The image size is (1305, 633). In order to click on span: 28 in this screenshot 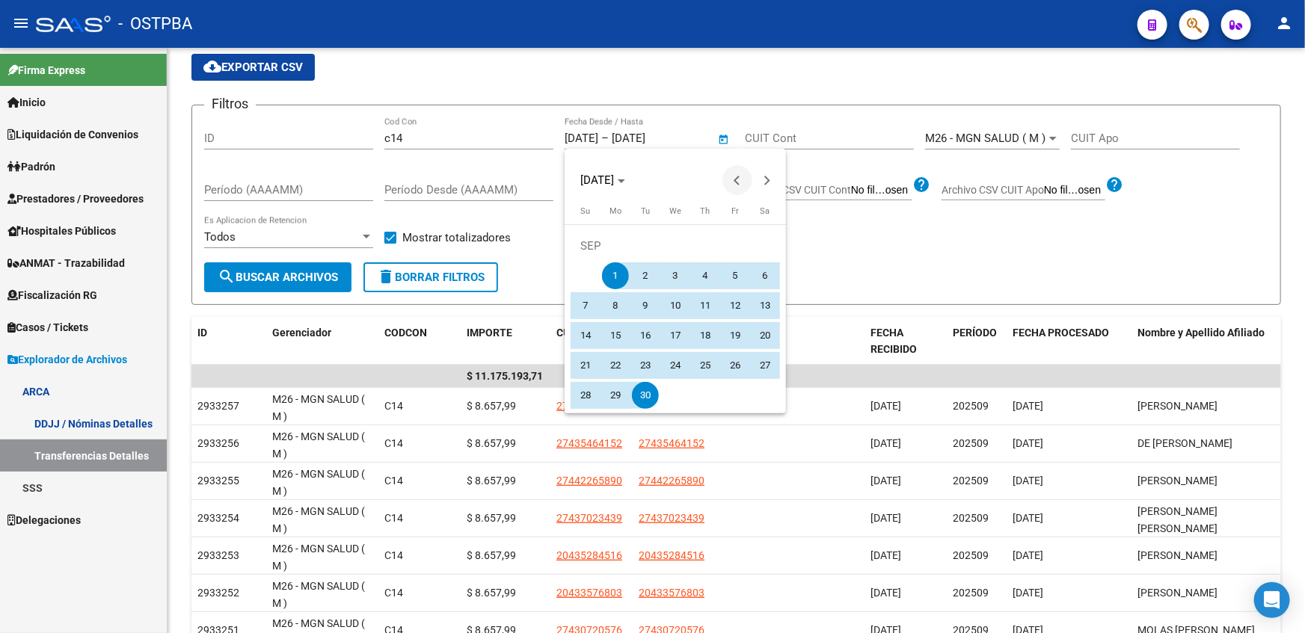, I will do `click(586, 396)`.